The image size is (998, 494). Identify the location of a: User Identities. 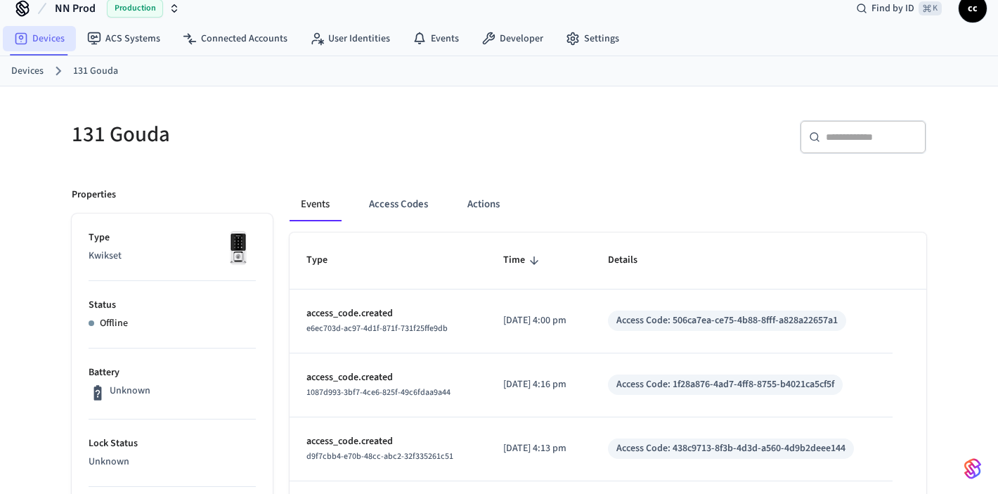
(350, 39).